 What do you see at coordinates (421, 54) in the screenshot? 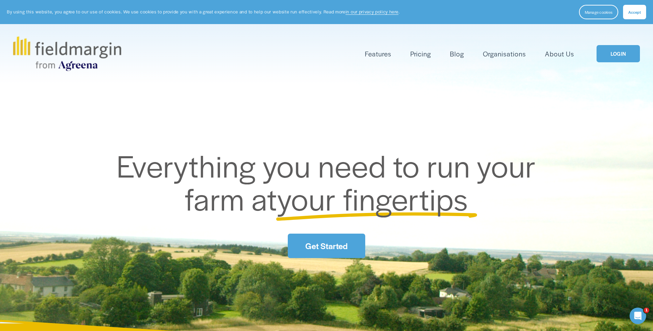
I see `a: Pricing` at bounding box center [421, 54].